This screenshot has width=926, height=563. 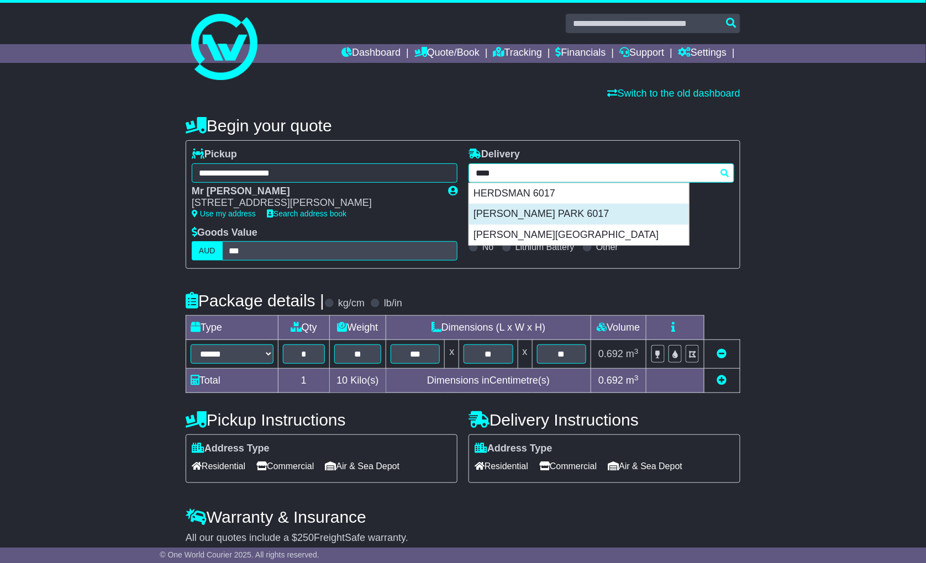 I want to click on h4: Delivery Instructions, so click(x=604, y=420).